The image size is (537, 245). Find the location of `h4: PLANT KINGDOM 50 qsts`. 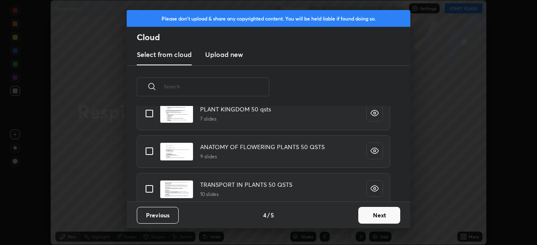

h4: PLANT KINGDOM 50 qsts is located at coordinates (235, 109).